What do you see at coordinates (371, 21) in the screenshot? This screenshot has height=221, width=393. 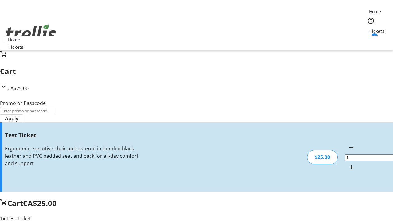 I see `button: Help` at bounding box center [371, 21].